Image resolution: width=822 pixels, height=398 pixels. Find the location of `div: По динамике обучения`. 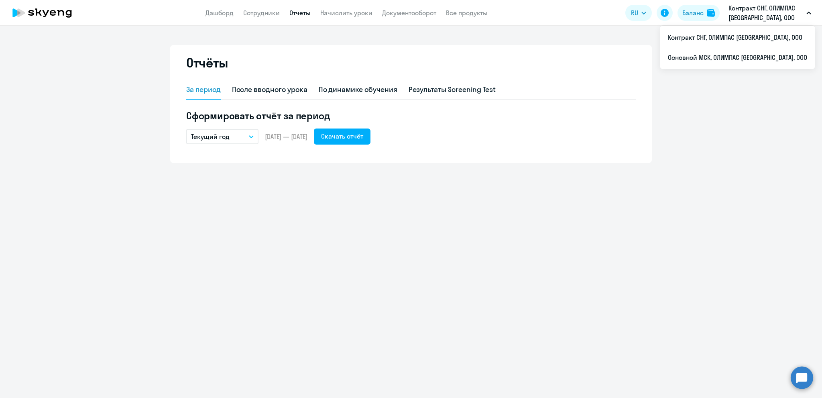

div: По динамике обучения is located at coordinates (358, 90).